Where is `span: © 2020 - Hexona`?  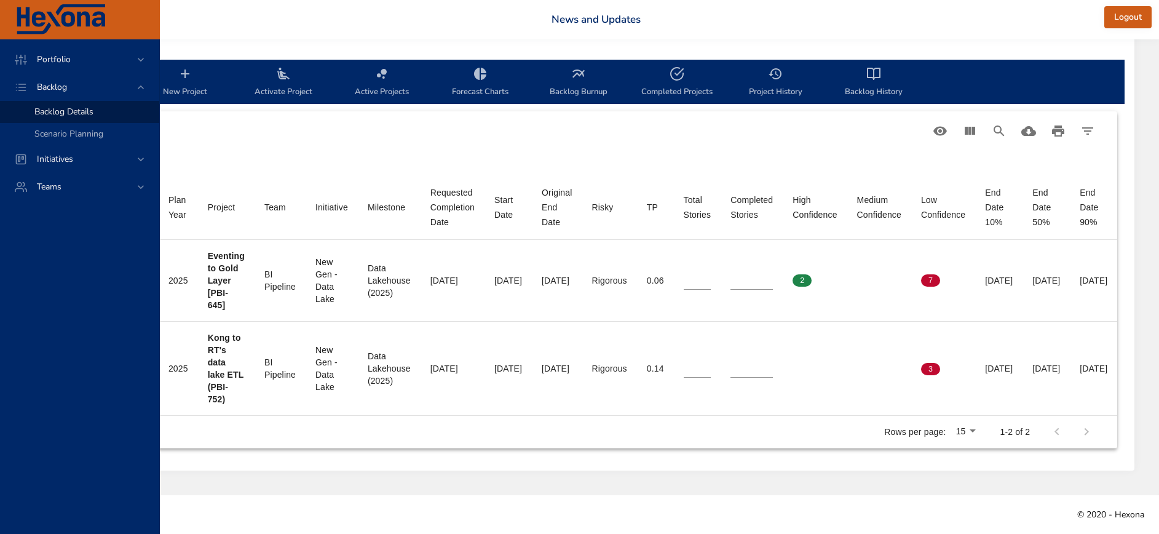 span: © 2020 - Hexona is located at coordinates (1111, 514).